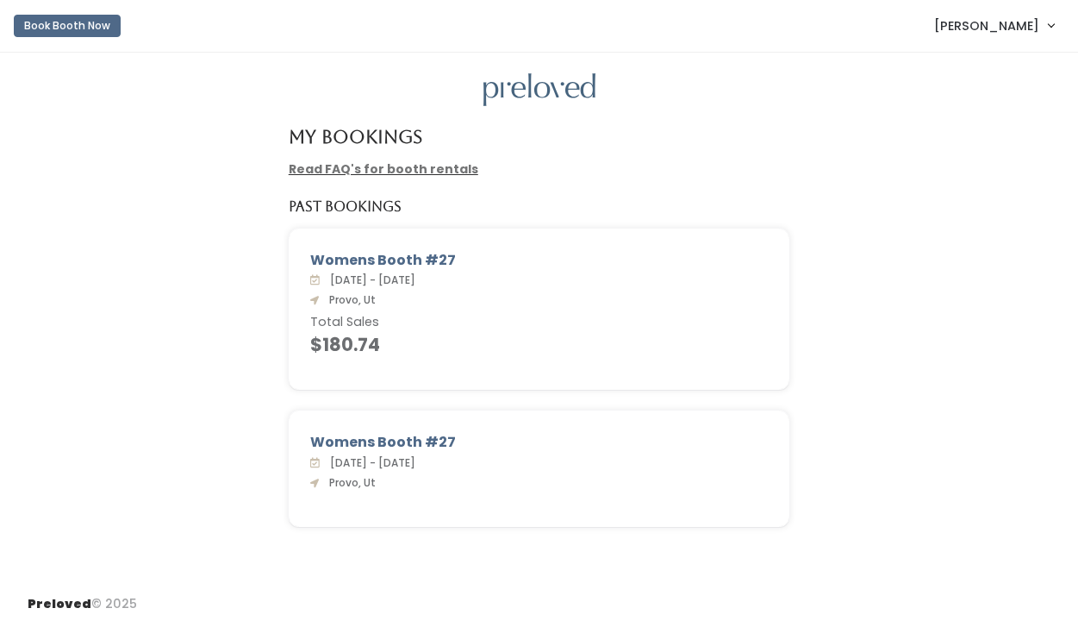 Image resolution: width=1078 pixels, height=627 pixels. I want to click on a: Read FAQ's for booth rentals, so click(384, 169).